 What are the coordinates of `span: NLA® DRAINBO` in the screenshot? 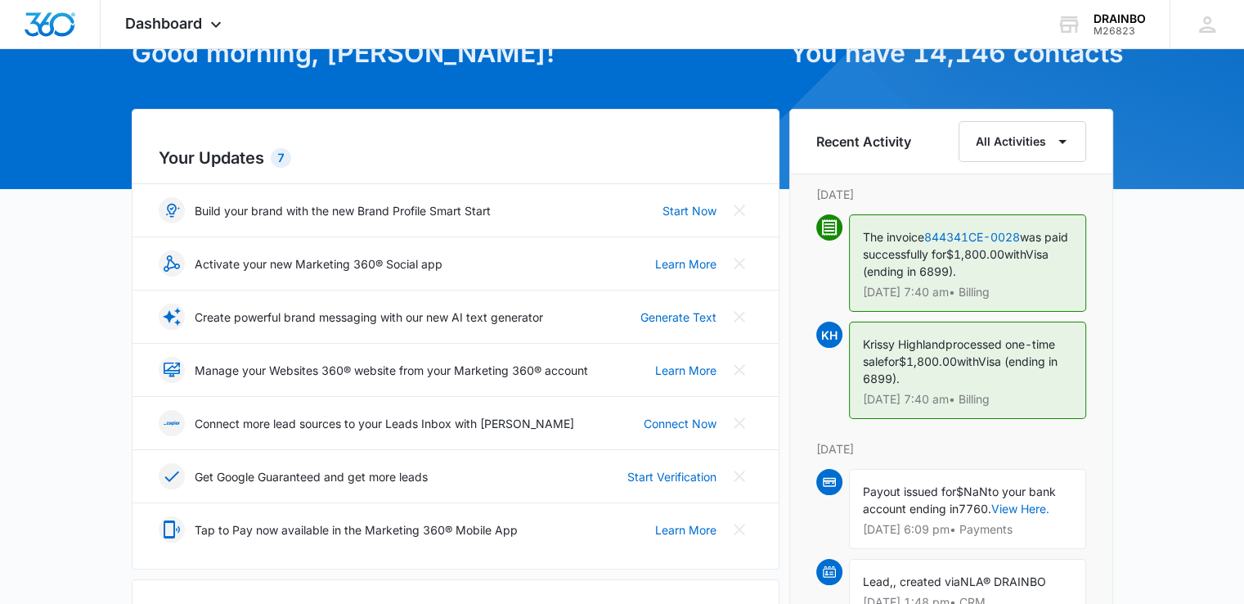 It's located at (1003, 581).